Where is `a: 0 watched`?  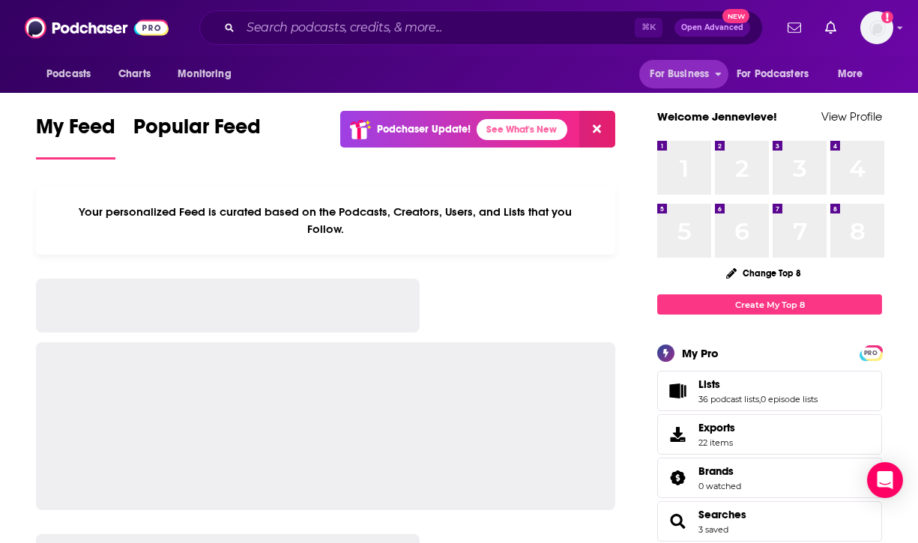
a: 0 watched is located at coordinates (719, 486).